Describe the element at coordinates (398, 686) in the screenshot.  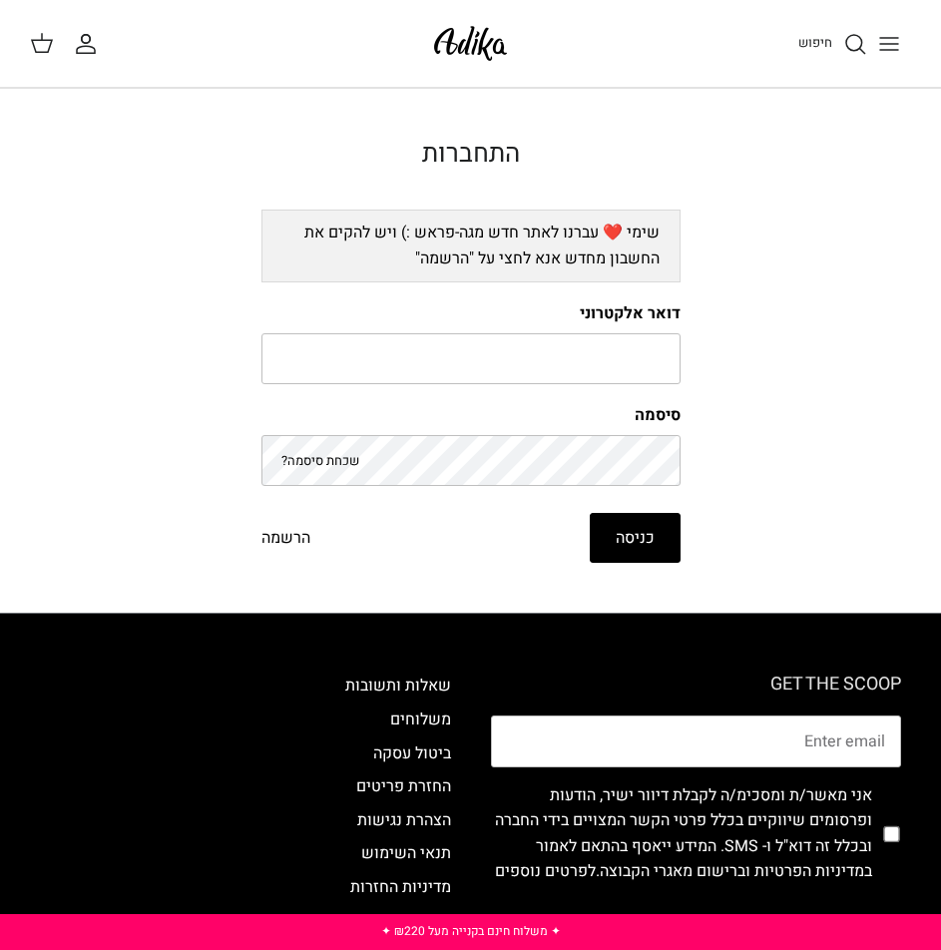
I see `a: שאלות ותשובות` at that location.